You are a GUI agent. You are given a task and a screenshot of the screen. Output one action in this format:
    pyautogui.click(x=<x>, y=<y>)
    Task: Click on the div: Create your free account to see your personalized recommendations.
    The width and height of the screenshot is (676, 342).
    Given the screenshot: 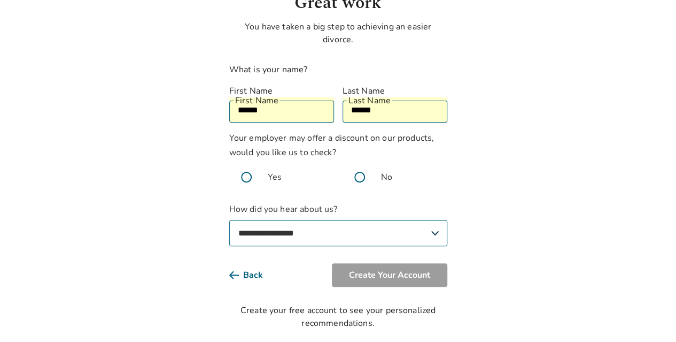 What is the action you would take?
    pyautogui.click(x=338, y=316)
    